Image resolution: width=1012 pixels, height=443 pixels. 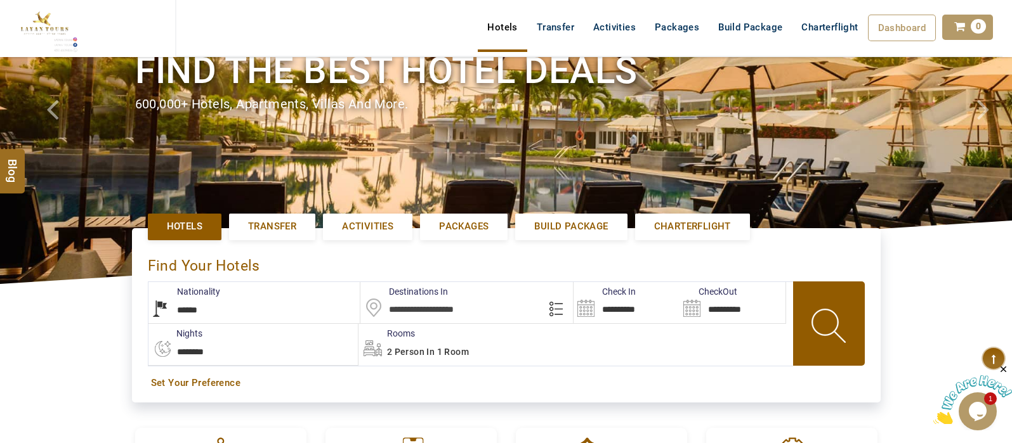 I want to click on span: 0, so click(x=978, y=26).